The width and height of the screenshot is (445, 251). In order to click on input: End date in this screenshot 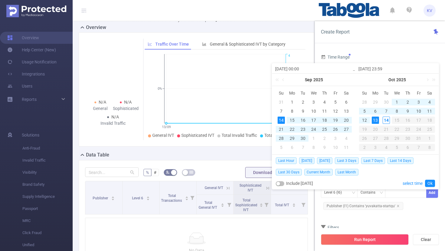, I will do `click(397, 69)`.